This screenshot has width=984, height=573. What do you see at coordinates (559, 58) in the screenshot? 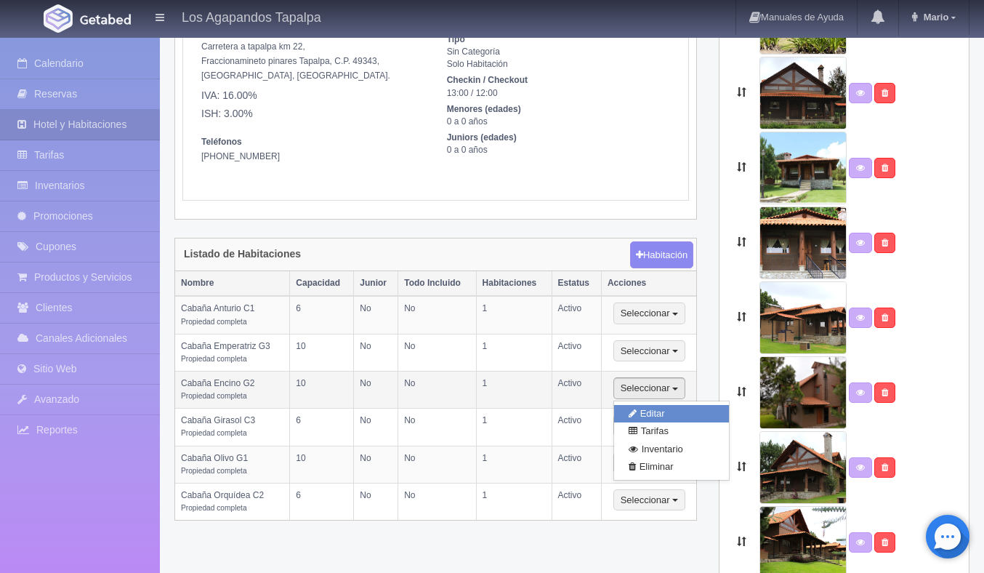
I see `dd: Sin Categoría Solo Habitación` at bounding box center [559, 58].